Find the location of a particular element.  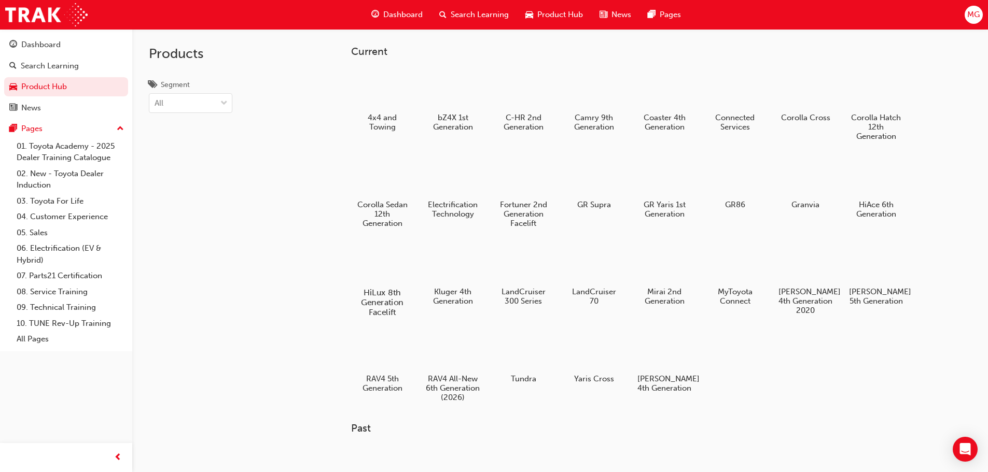

h5: Corolla Hatch 12th Generation is located at coordinates (876, 127).